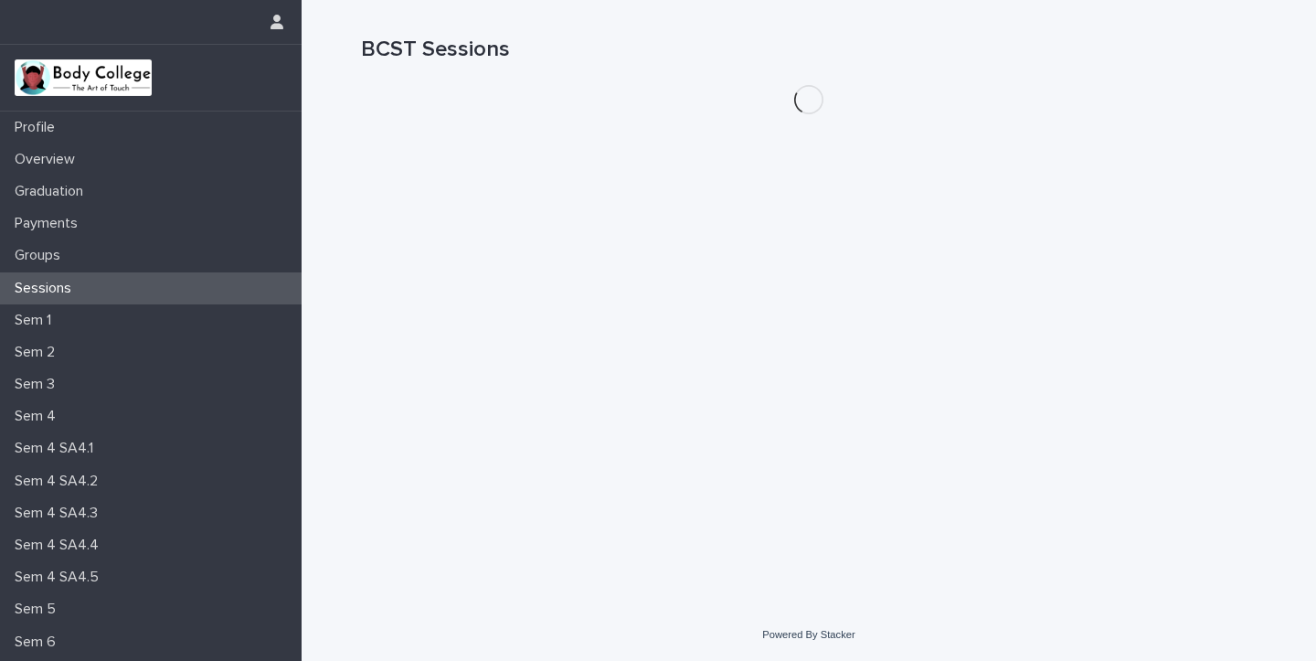 The image size is (1316, 661). I want to click on p: Payments, so click(49, 223).